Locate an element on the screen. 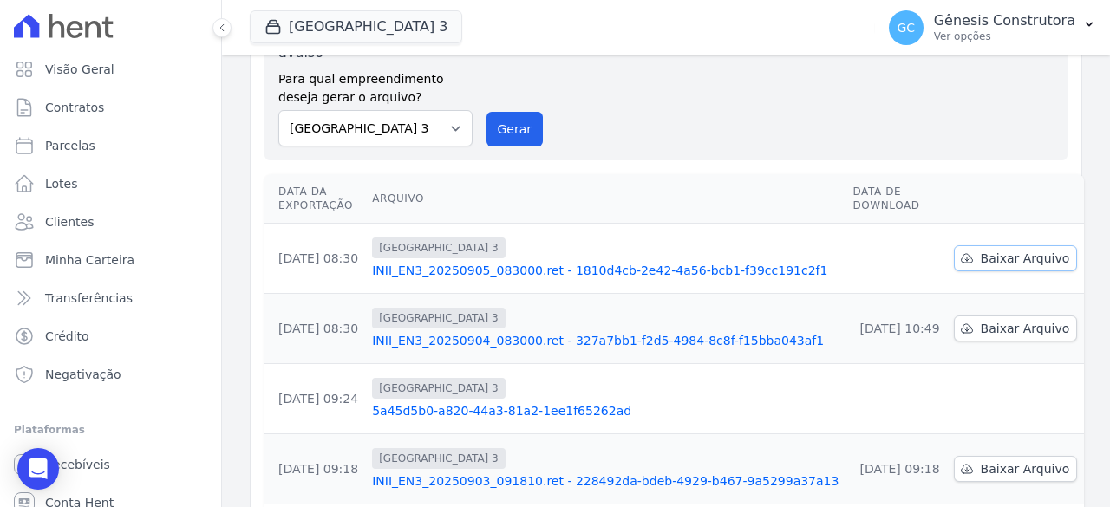  div: Plataformas is located at coordinates (110, 430).